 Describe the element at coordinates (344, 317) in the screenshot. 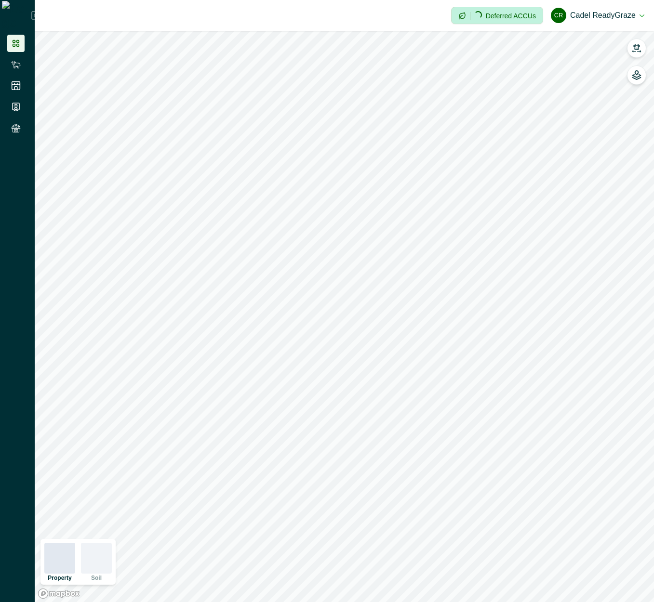

I see `canvas: Map` at that location.